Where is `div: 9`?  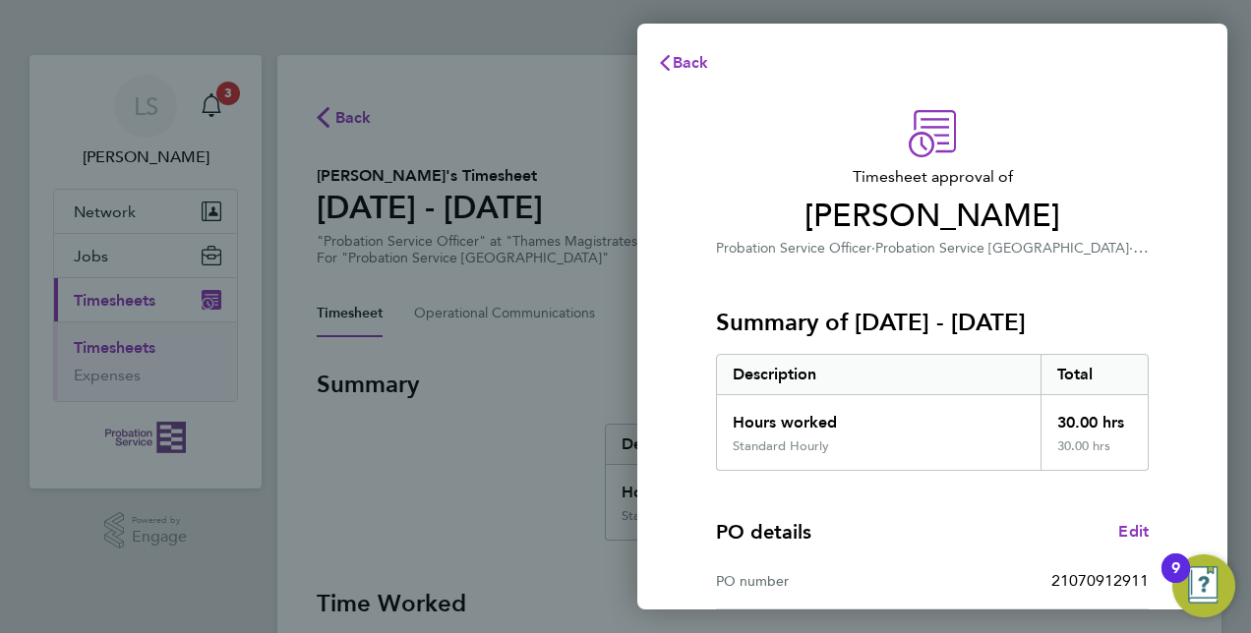 div: 9 is located at coordinates (1175, 581).